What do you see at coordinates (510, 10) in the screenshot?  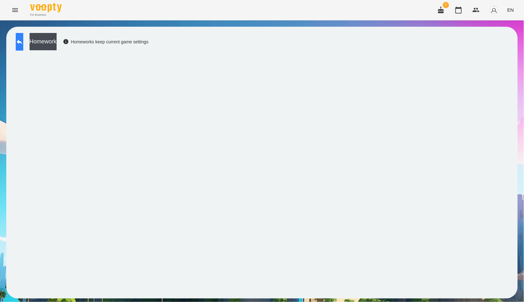 I see `button: EN` at bounding box center [510, 10].